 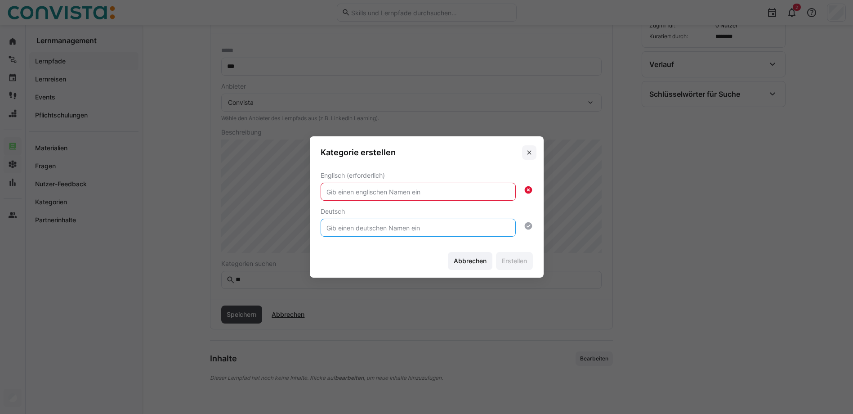 What do you see at coordinates (515, 261) in the screenshot?
I see `button: Erstellen` at bounding box center [515, 261].